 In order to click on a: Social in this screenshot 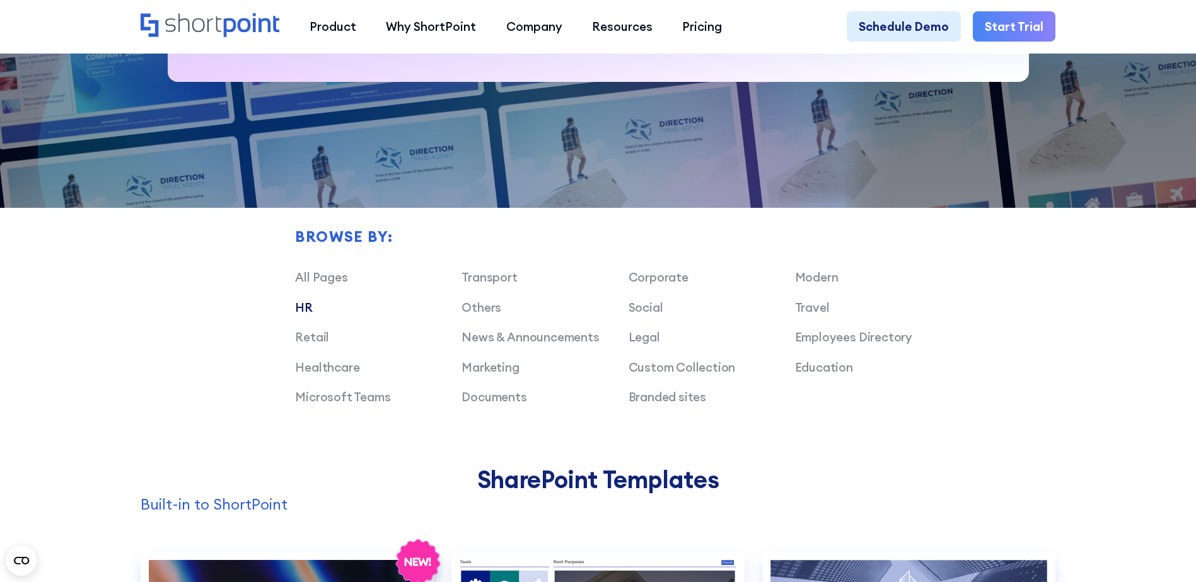, I will do `click(645, 308)`.